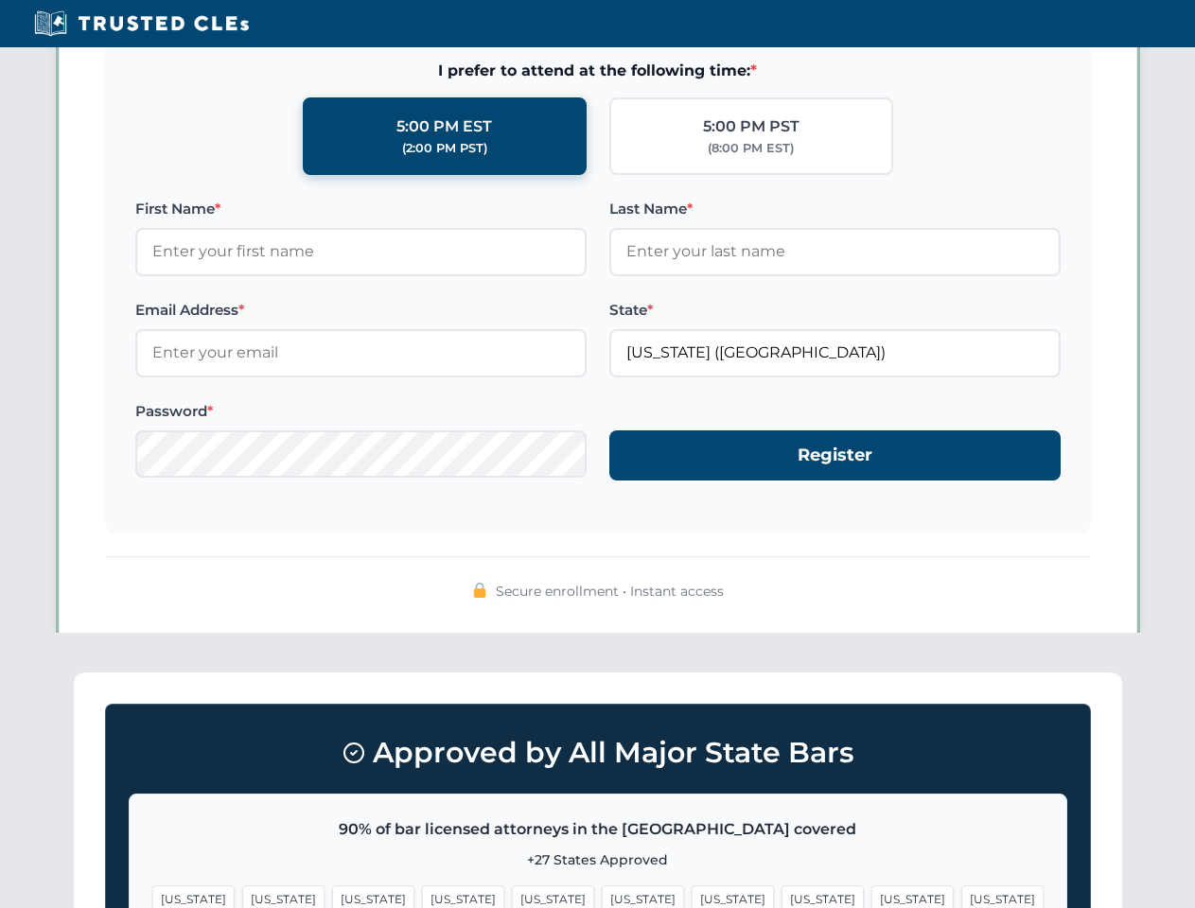  What do you see at coordinates (361, 412) in the screenshot?
I see `label: Password` at bounding box center [361, 412].